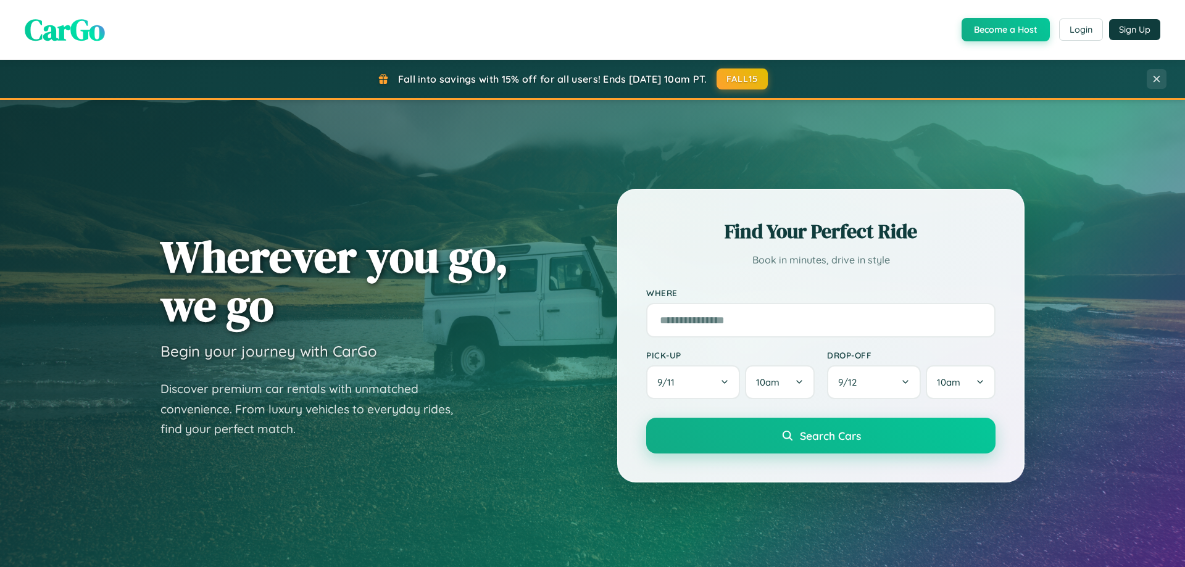  Describe the element at coordinates (1005, 30) in the screenshot. I see `button: Become a Host` at that location.